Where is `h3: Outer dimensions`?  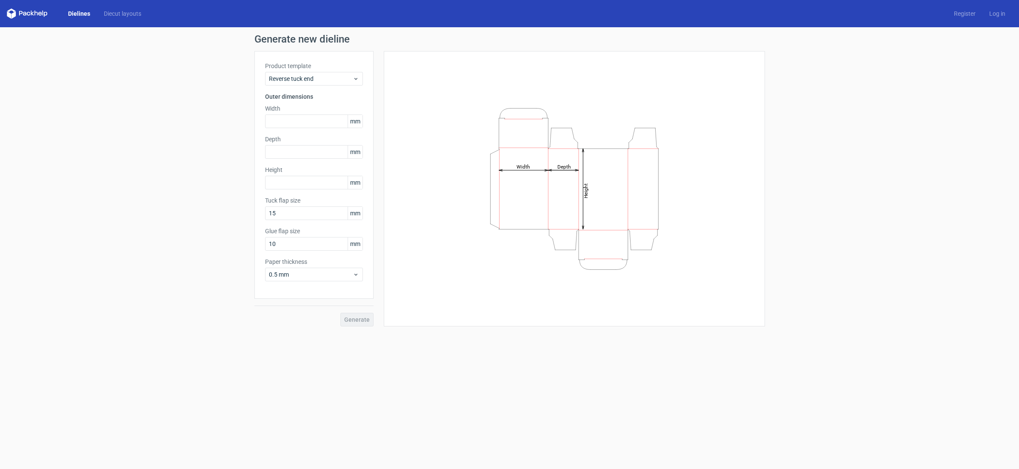 h3: Outer dimensions is located at coordinates (314, 97).